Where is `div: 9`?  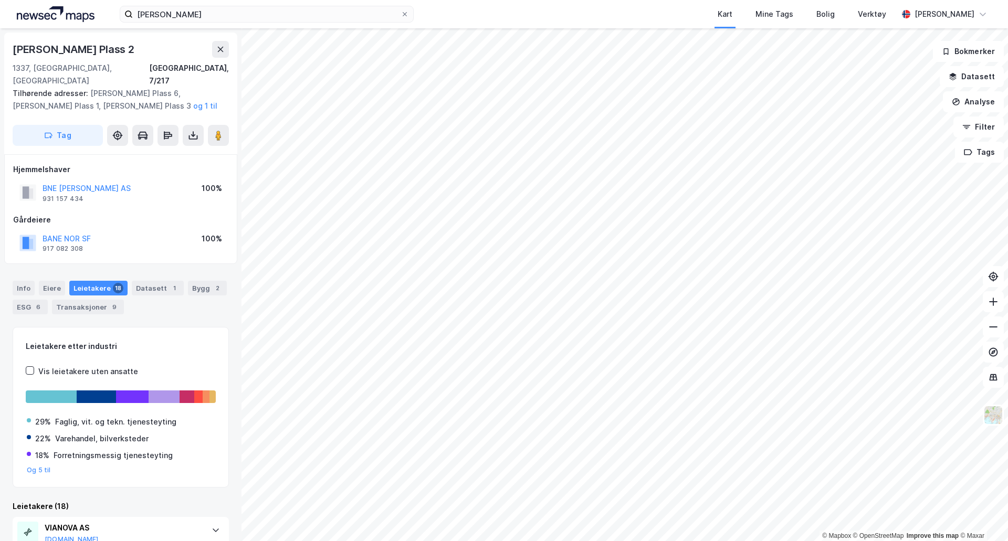 div: 9 is located at coordinates (114, 307).